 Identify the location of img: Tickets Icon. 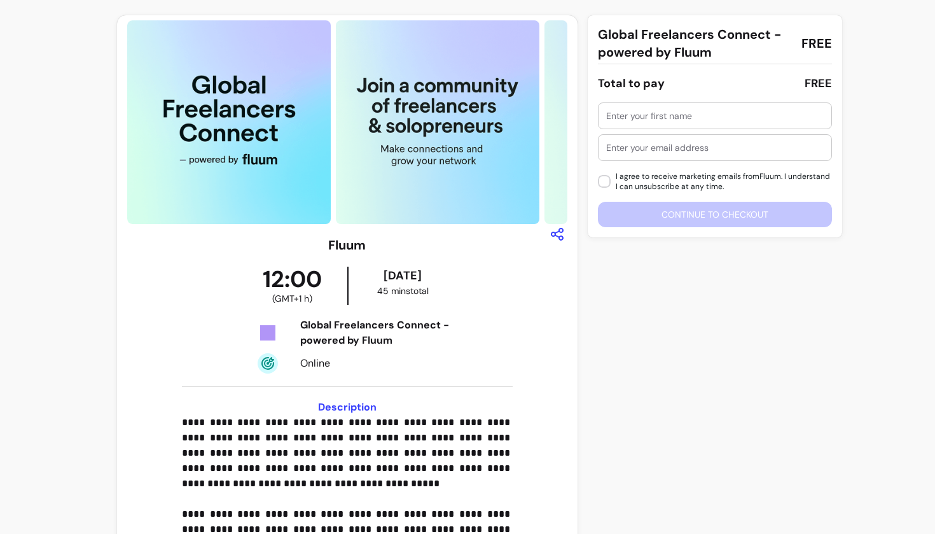
(268, 333).